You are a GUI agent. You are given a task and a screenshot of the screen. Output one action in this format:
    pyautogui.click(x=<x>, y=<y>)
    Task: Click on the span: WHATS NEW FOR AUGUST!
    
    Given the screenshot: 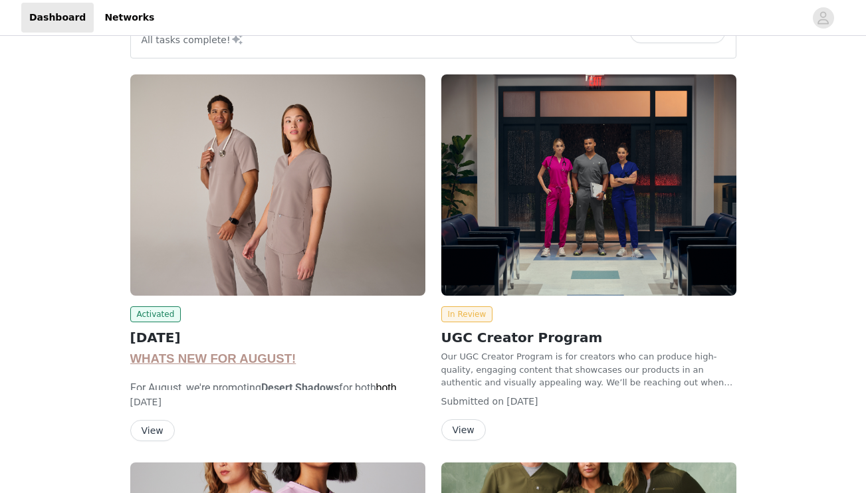 What is the action you would take?
    pyautogui.click(x=213, y=358)
    